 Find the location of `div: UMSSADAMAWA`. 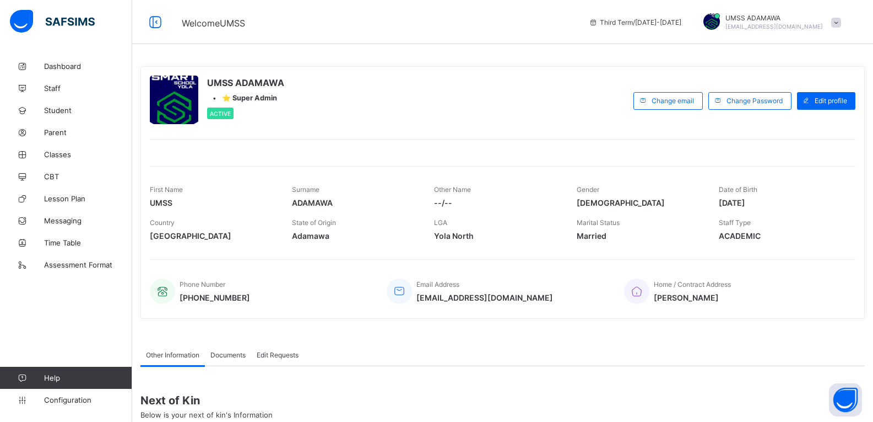

div: UMSSADAMAWA is located at coordinates (770, 22).